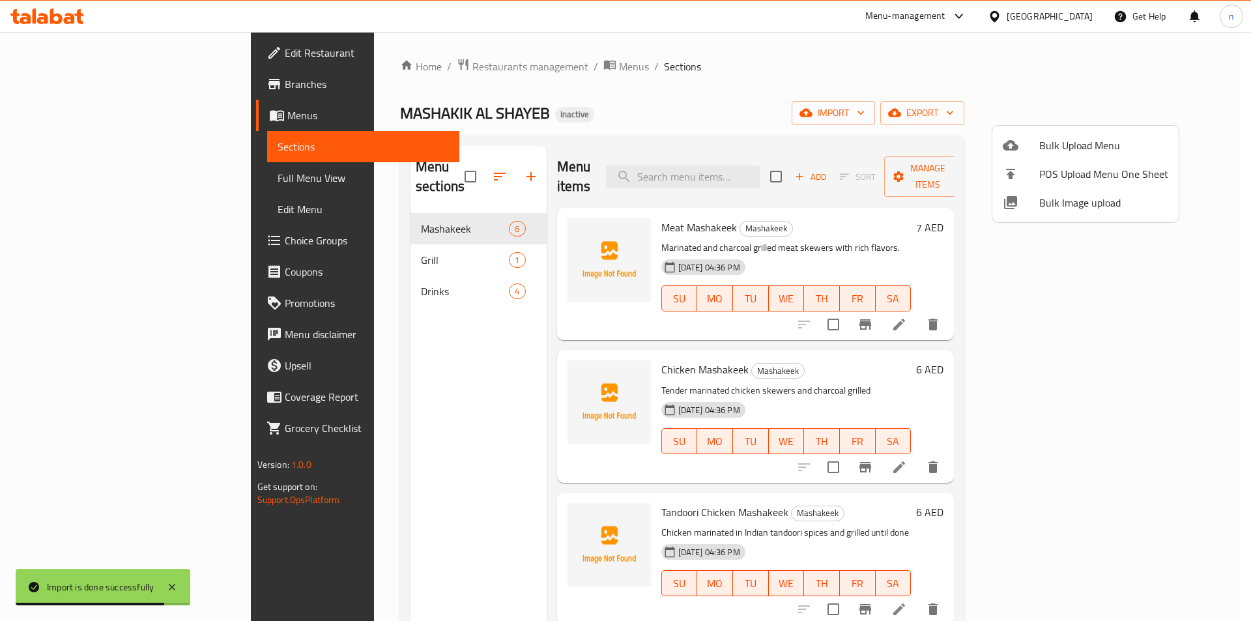 Image resolution: width=1251 pixels, height=621 pixels. I want to click on li: POS Upload Menu One Sheet, so click(1085, 174).